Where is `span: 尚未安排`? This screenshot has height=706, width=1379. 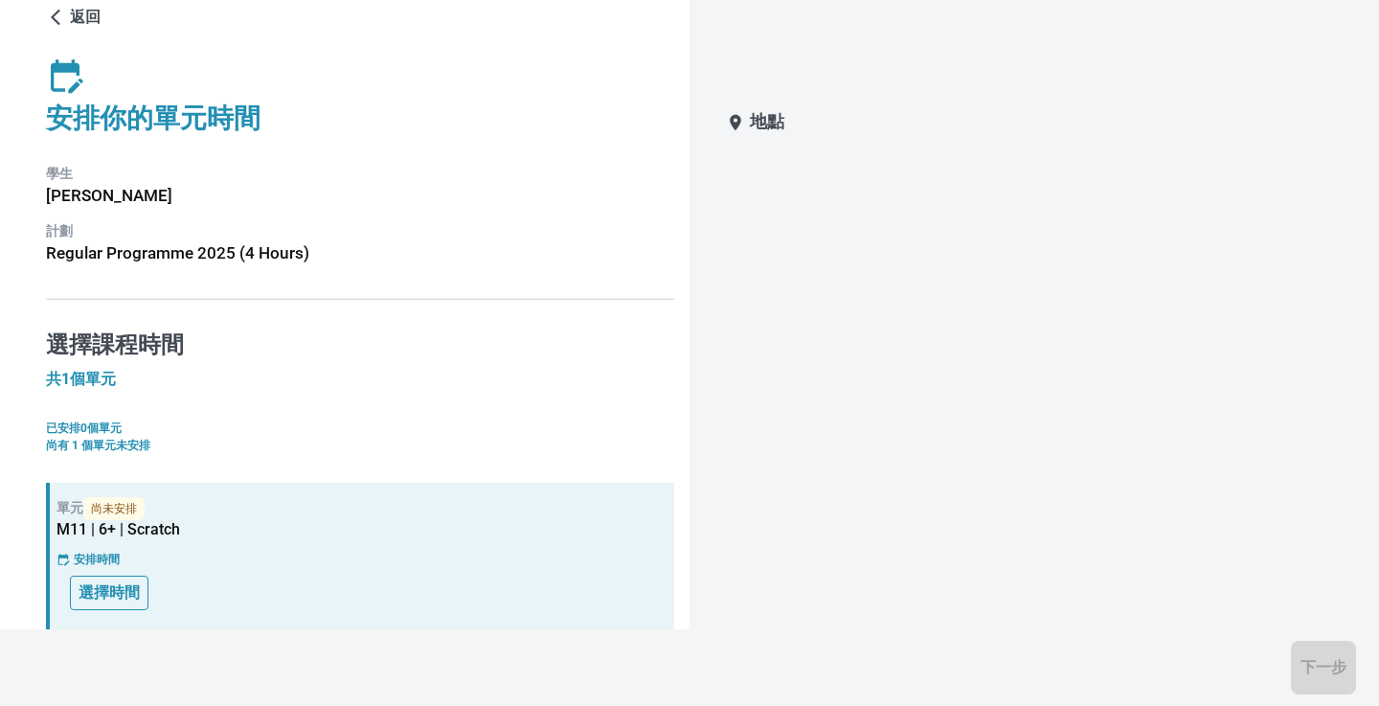 span: 尚未安排 is located at coordinates (114, 508).